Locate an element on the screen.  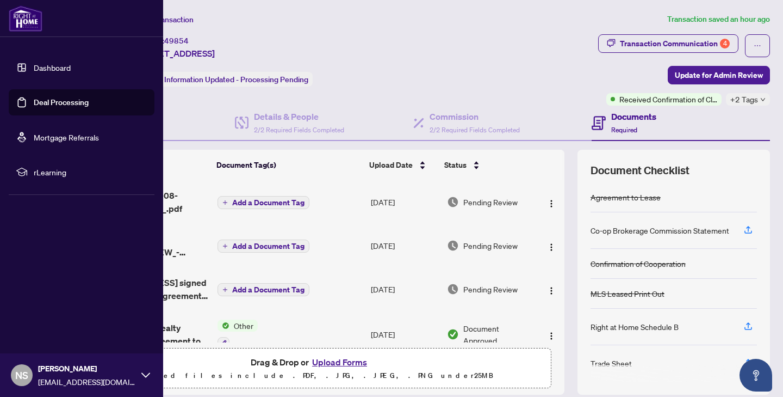
span: Information Updated - Processing Pending is located at coordinates (236, 79).